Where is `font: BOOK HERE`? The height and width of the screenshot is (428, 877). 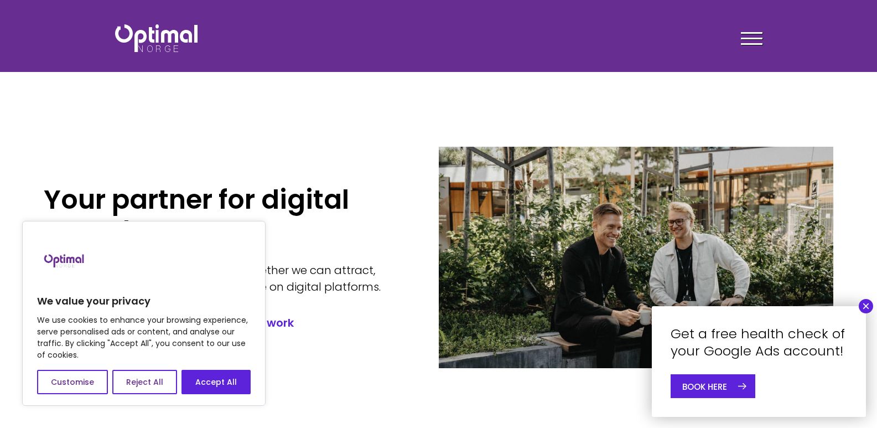 font: BOOK HERE is located at coordinates (705, 386).